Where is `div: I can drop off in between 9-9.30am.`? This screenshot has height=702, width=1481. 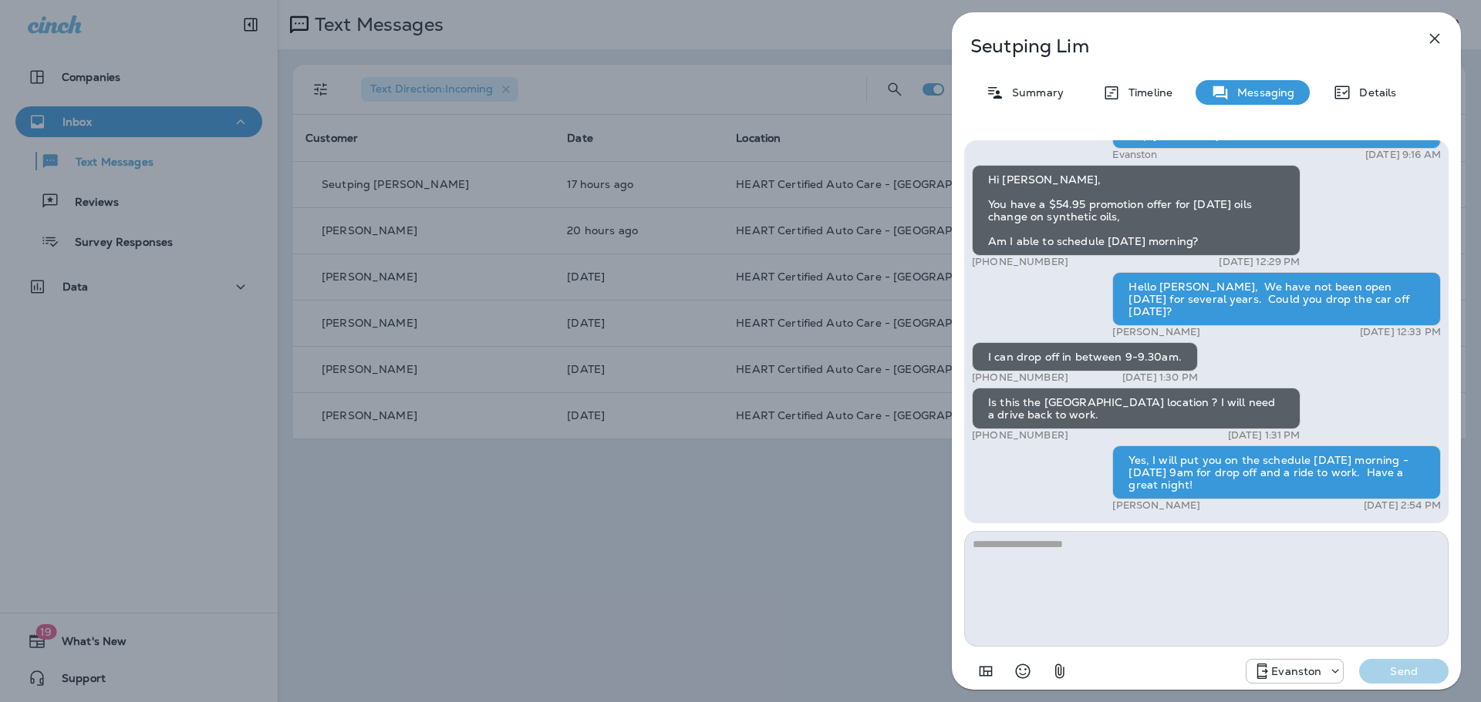 div: I can drop off in between 9-9.30am. is located at coordinates (1084, 357).